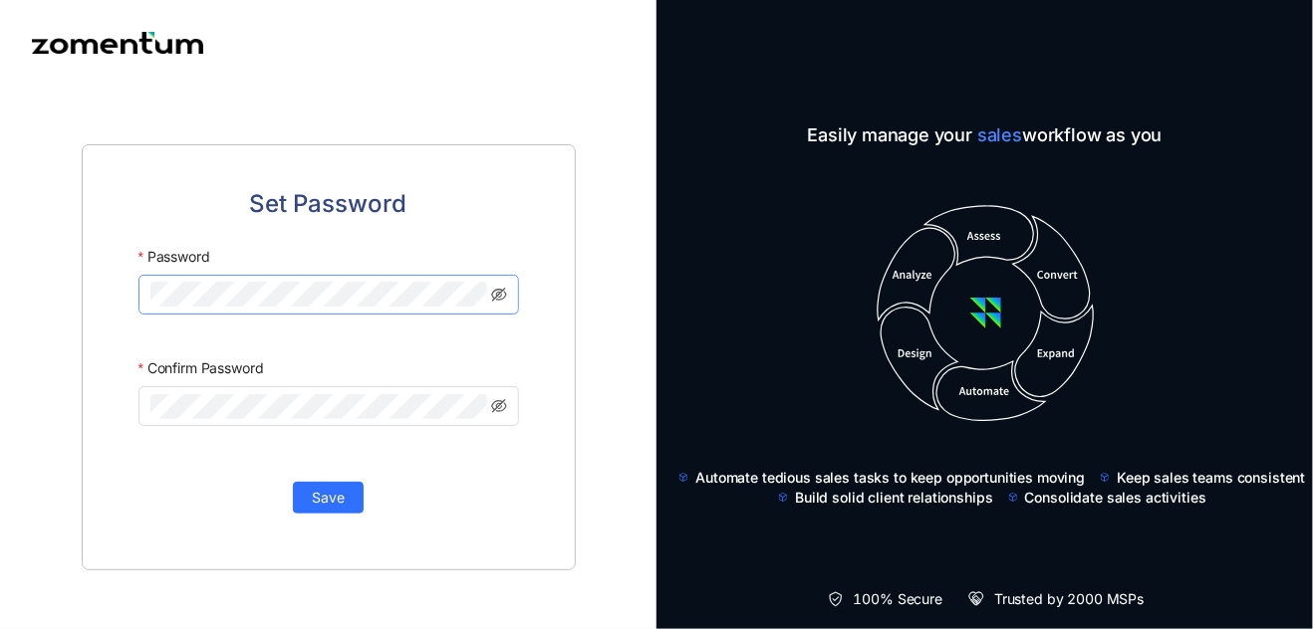 Image resolution: width=1313 pixels, height=629 pixels. Describe the element at coordinates (1115, 498) in the screenshot. I see `span: Consolidate sales activities` at that location.